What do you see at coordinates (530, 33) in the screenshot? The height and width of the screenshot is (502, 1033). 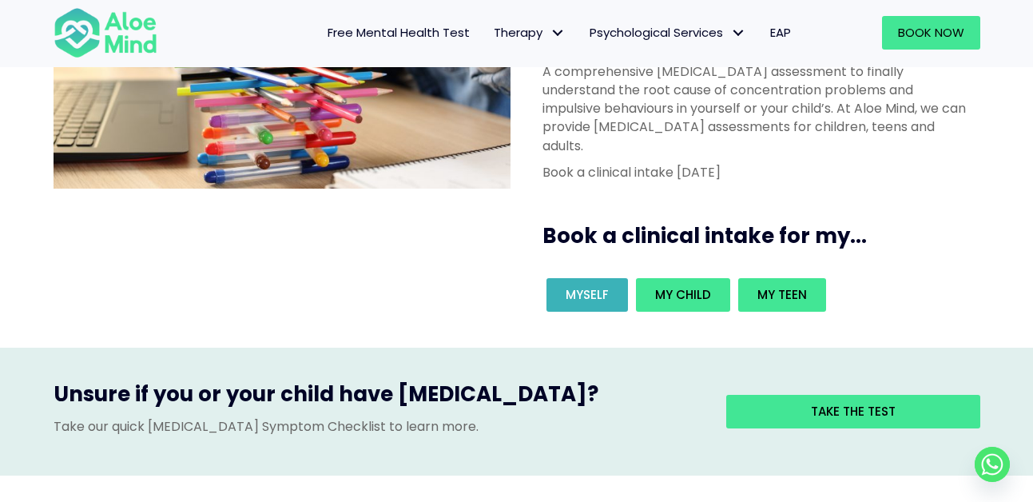 I see `a: TherapyTherapy: submenu` at bounding box center [530, 33].